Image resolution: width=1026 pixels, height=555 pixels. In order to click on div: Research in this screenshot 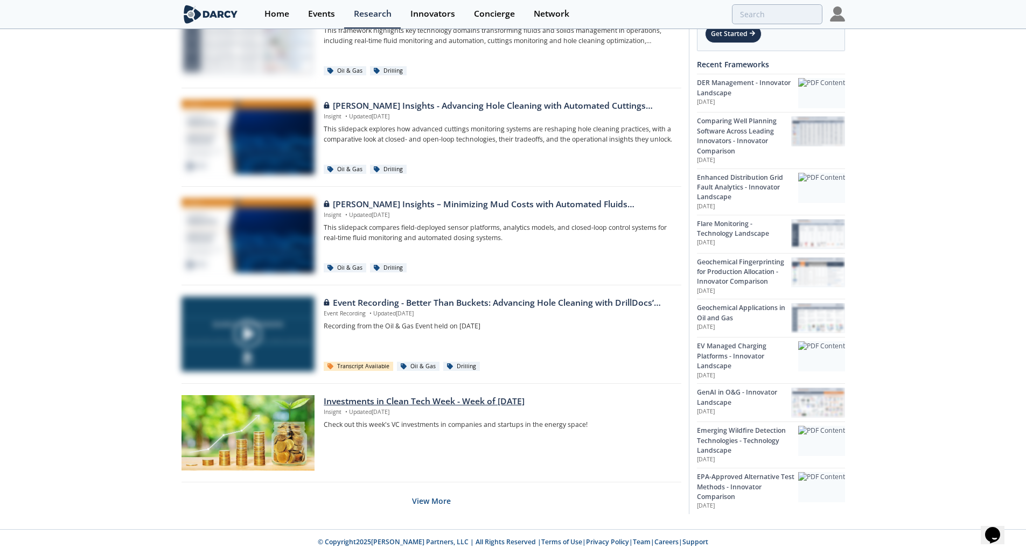, I will do `click(373, 14)`.